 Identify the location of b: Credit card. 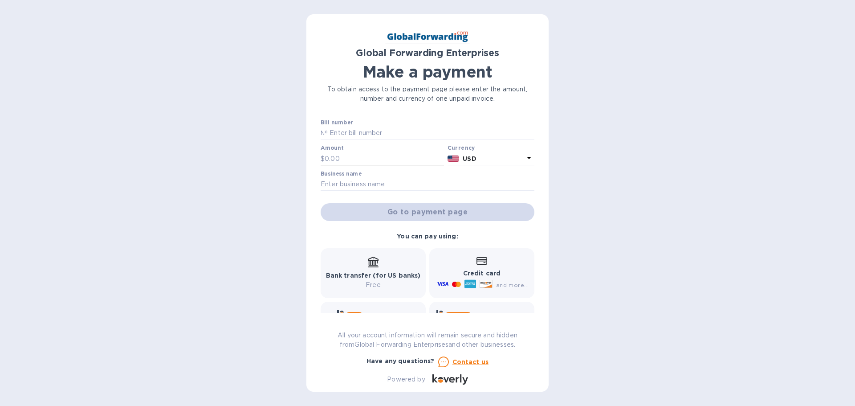
(482, 273).